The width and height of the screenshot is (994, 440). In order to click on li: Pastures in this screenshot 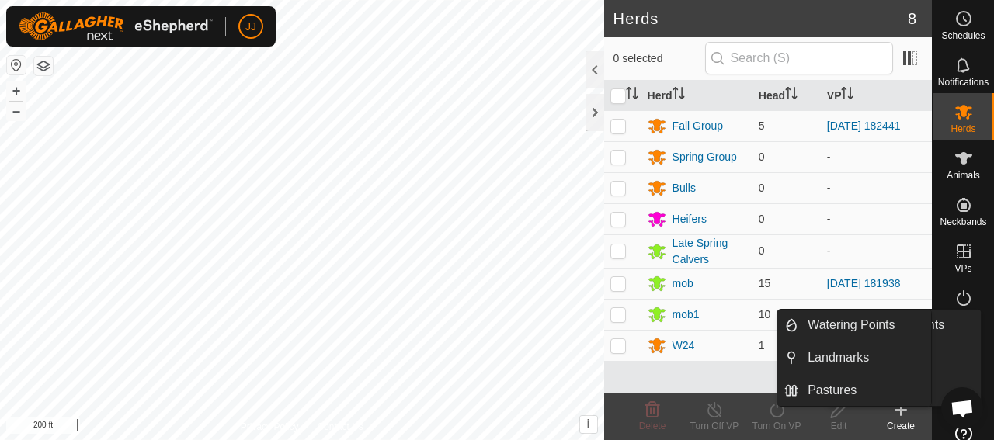, I will do `click(854, 391)`.